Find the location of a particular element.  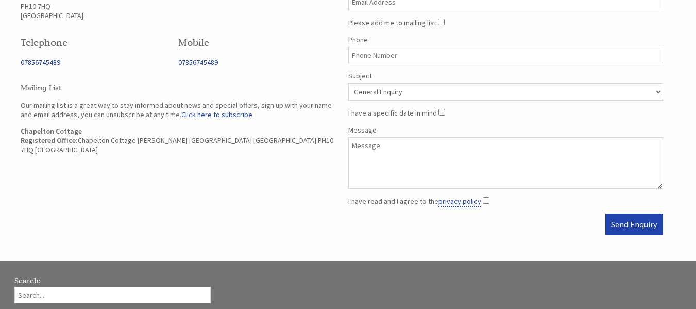

input: Phone Number is located at coordinates (506, 55).